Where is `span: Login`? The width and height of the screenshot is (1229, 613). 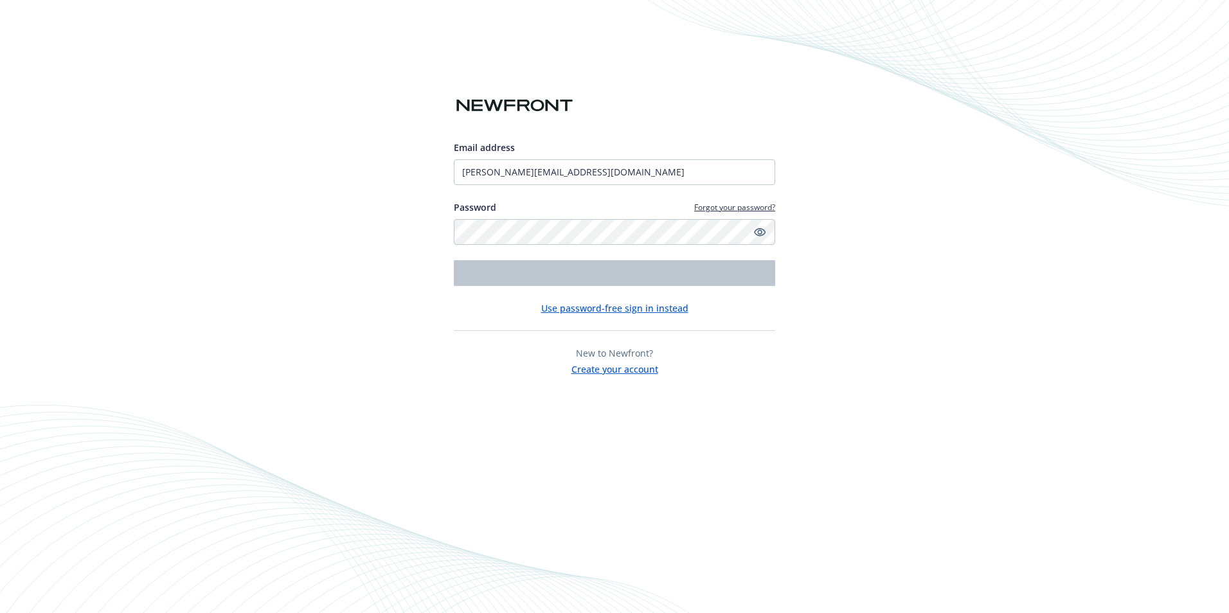 span: Login is located at coordinates (615, 273).